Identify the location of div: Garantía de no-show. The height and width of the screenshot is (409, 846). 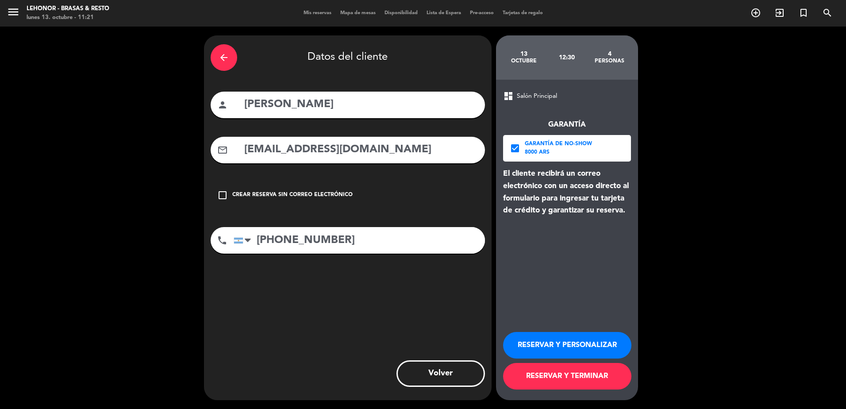
(558, 144).